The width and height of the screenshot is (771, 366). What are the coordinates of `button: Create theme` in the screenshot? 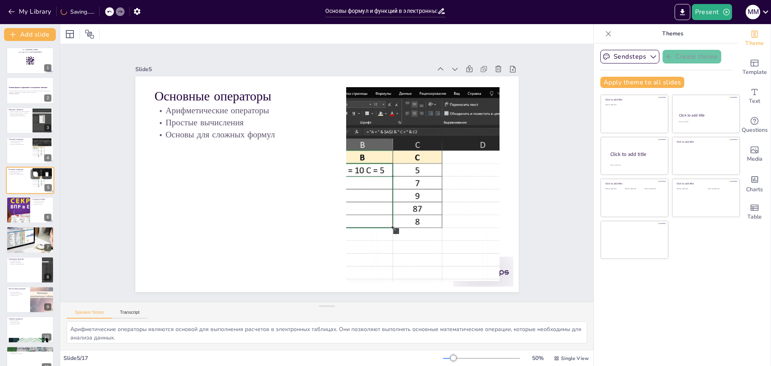 It's located at (691, 57).